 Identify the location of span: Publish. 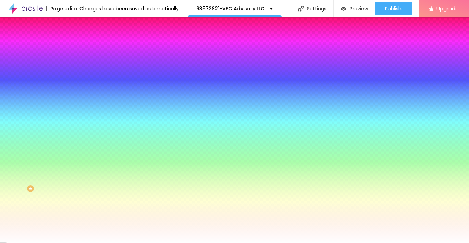
(393, 9).